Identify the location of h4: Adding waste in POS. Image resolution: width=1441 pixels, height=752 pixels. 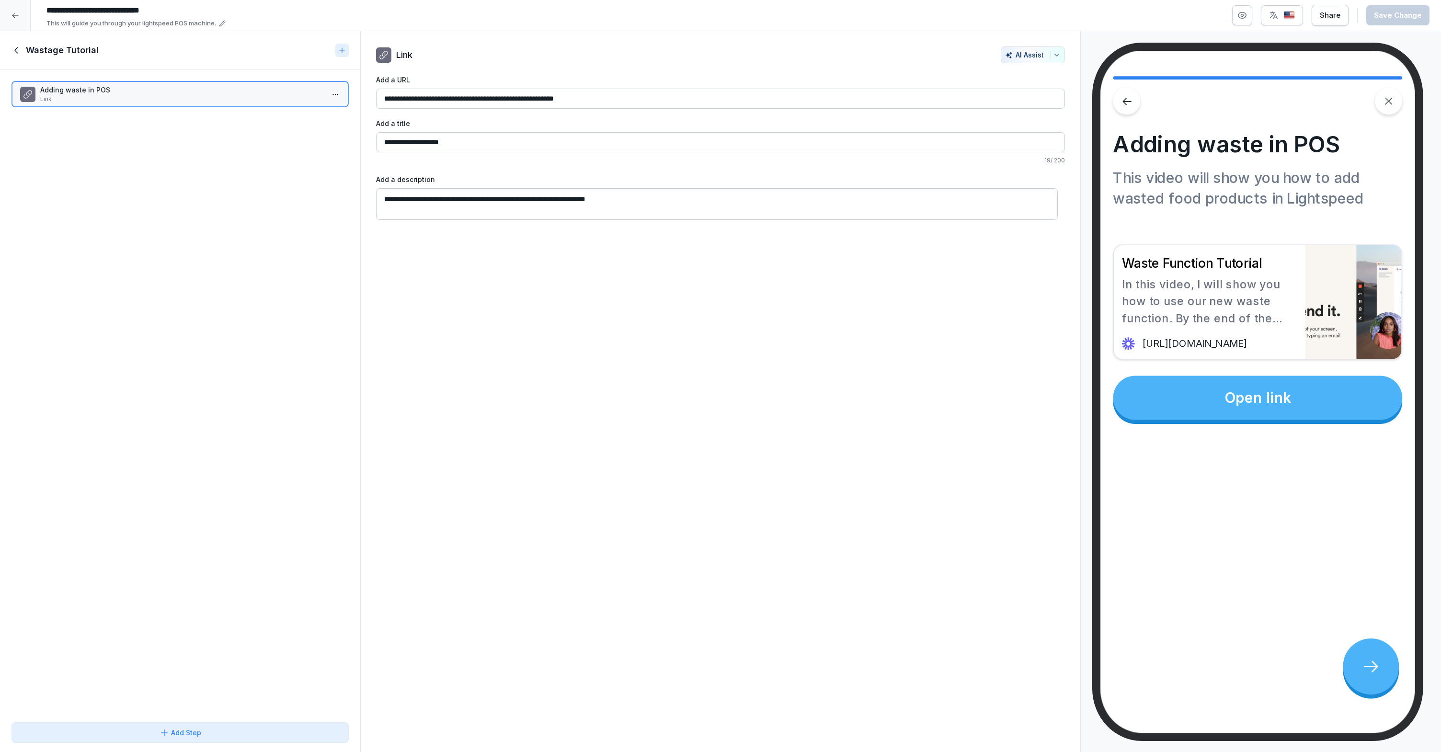
(1258, 144).